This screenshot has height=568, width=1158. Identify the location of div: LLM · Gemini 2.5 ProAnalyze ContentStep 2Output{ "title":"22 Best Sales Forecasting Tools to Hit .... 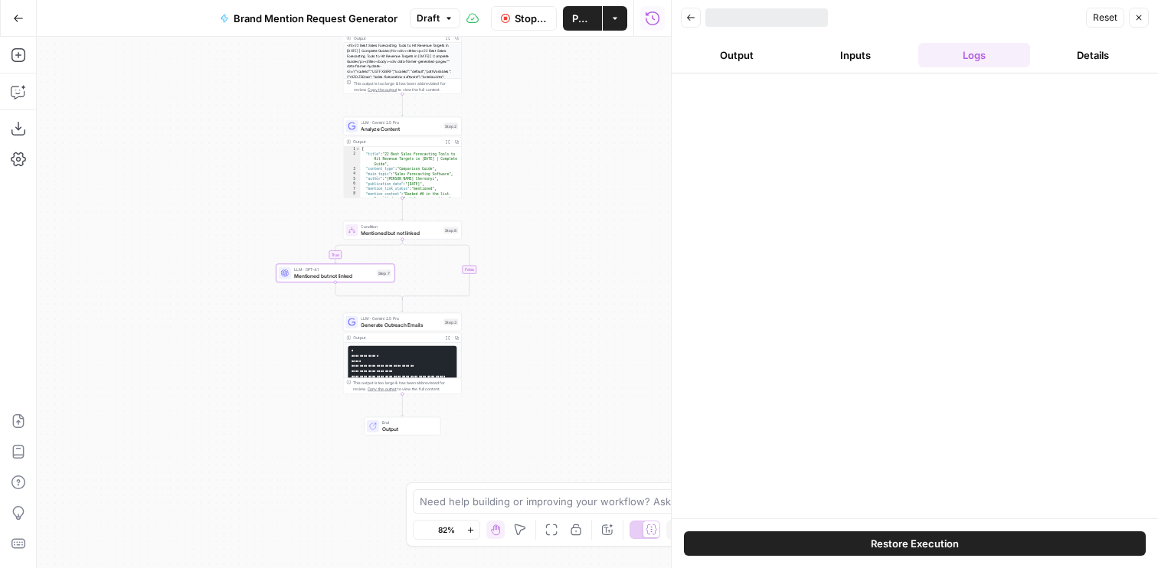
(402, 158).